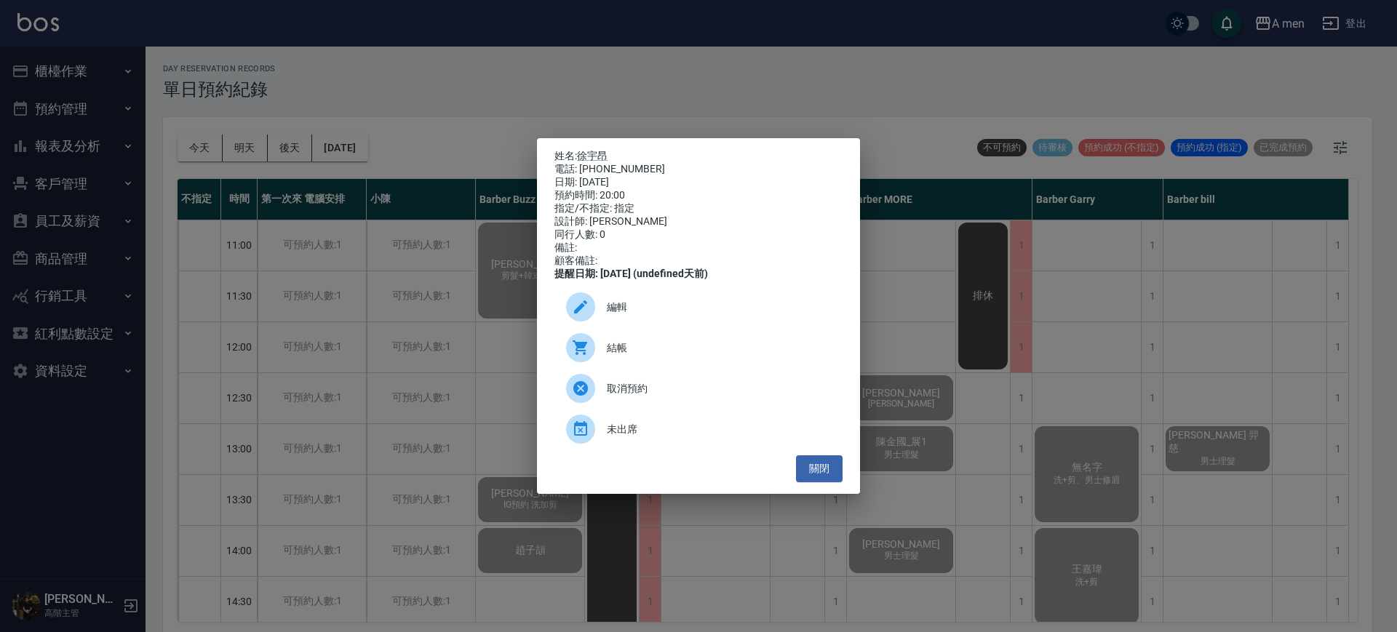 This screenshot has width=1397, height=632. Describe the element at coordinates (719, 388) in the screenshot. I see `span: 取消預約` at that location.